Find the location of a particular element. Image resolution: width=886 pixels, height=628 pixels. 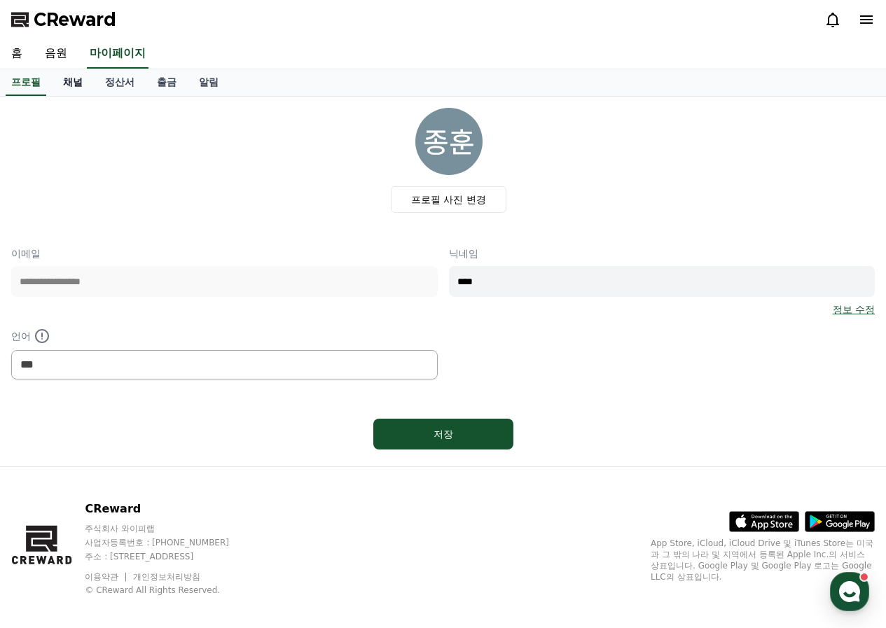

p: App Store, iCloud, iCloud Drive 및 iTunes Store는 미국과 그 밖의 나라 및 지역에서 등록된 Apple Inc.의 서비스 상표입니다. Goo... is located at coordinates (763, 560).